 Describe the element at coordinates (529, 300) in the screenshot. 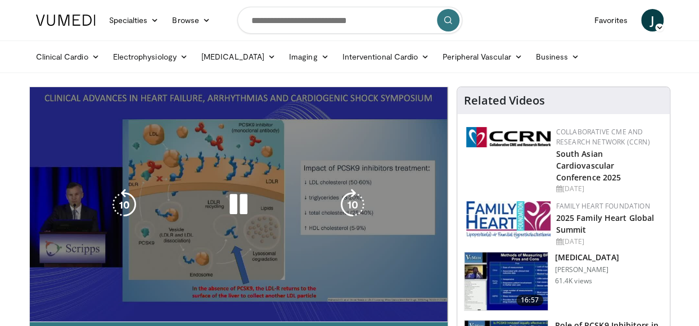

I see `span: 16:57` at that location.